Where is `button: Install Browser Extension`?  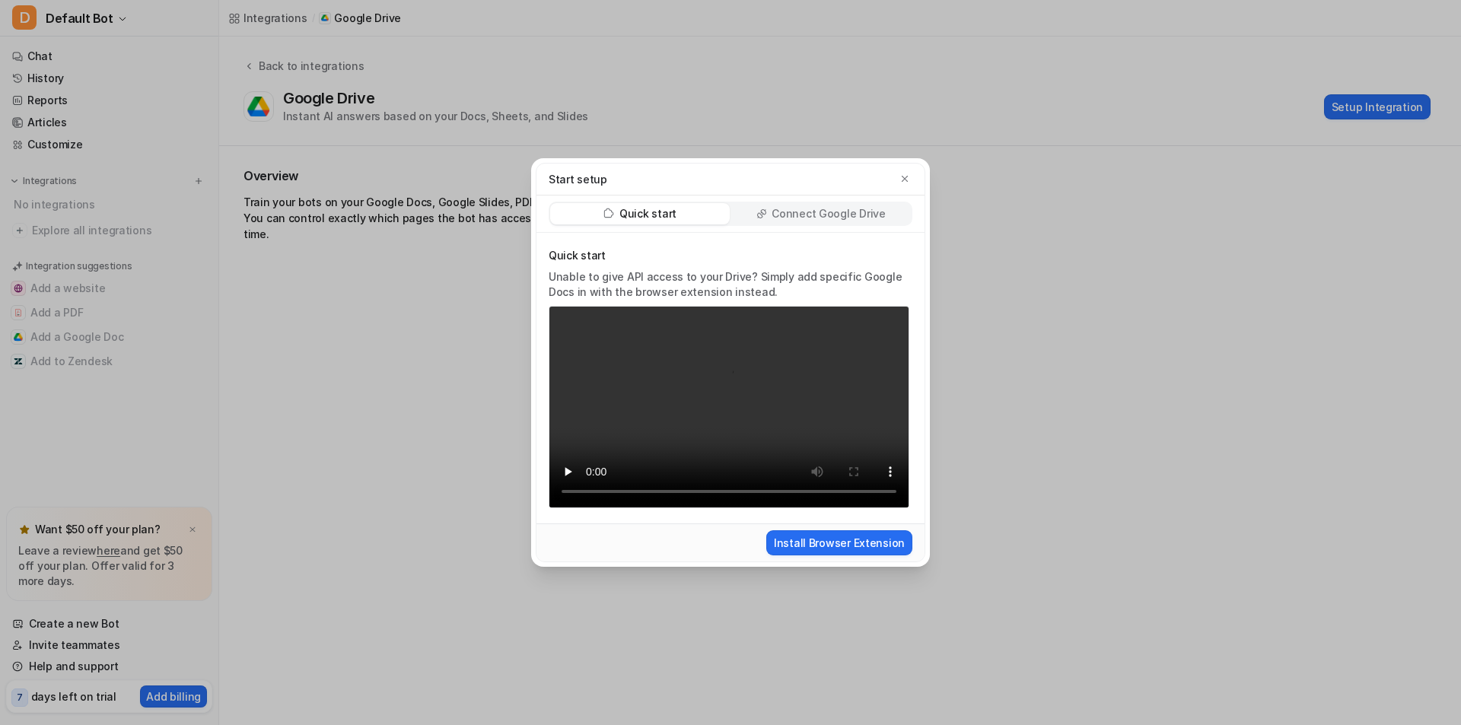
button: Install Browser Extension is located at coordinates (839, 542).